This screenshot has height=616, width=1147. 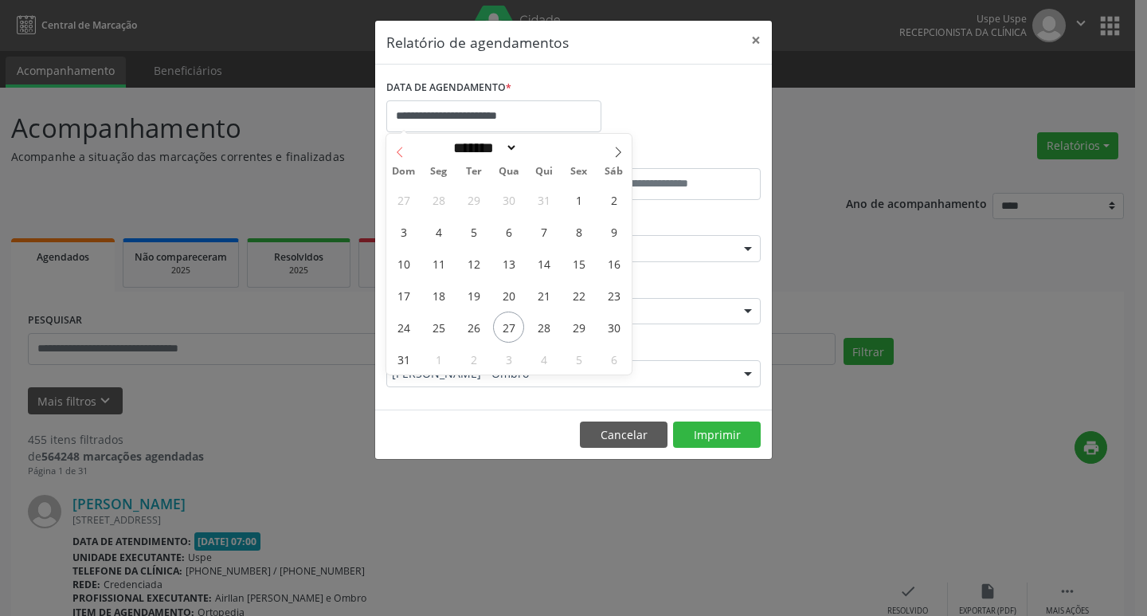 I want to click on span: Agosto 15, 2025, so click(x=578, y=263).